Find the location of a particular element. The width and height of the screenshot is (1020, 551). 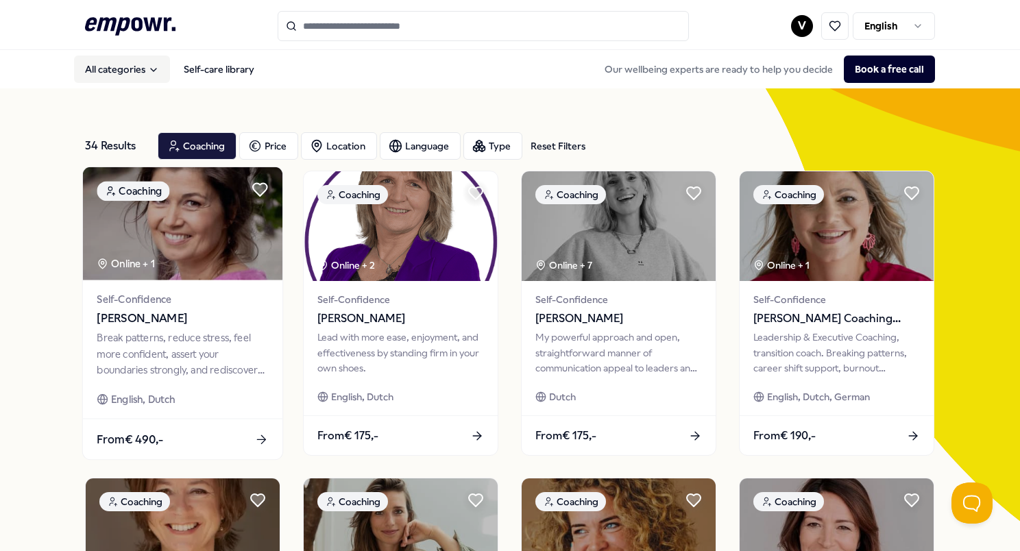

button: Language is located at coordinates (420, 146).